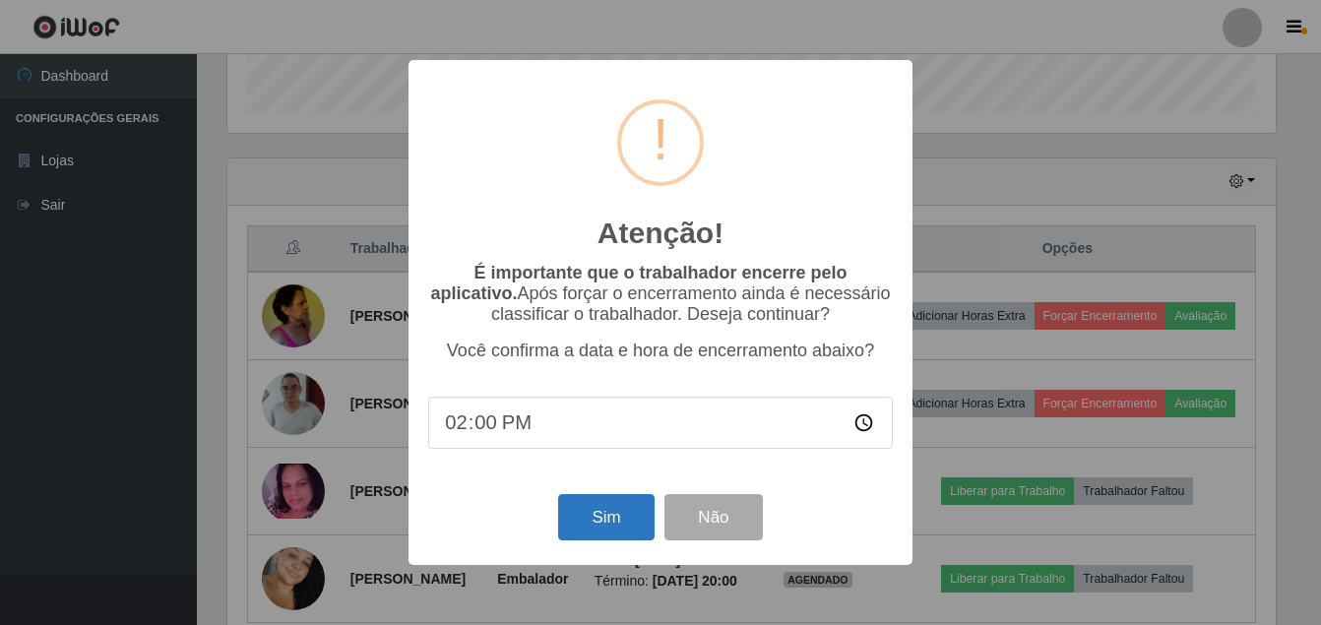 This screenshot has height=625, width=1321. I want to click on b: É importante que o trabalhador encerre pelo aplicativo., so click(638, 282).